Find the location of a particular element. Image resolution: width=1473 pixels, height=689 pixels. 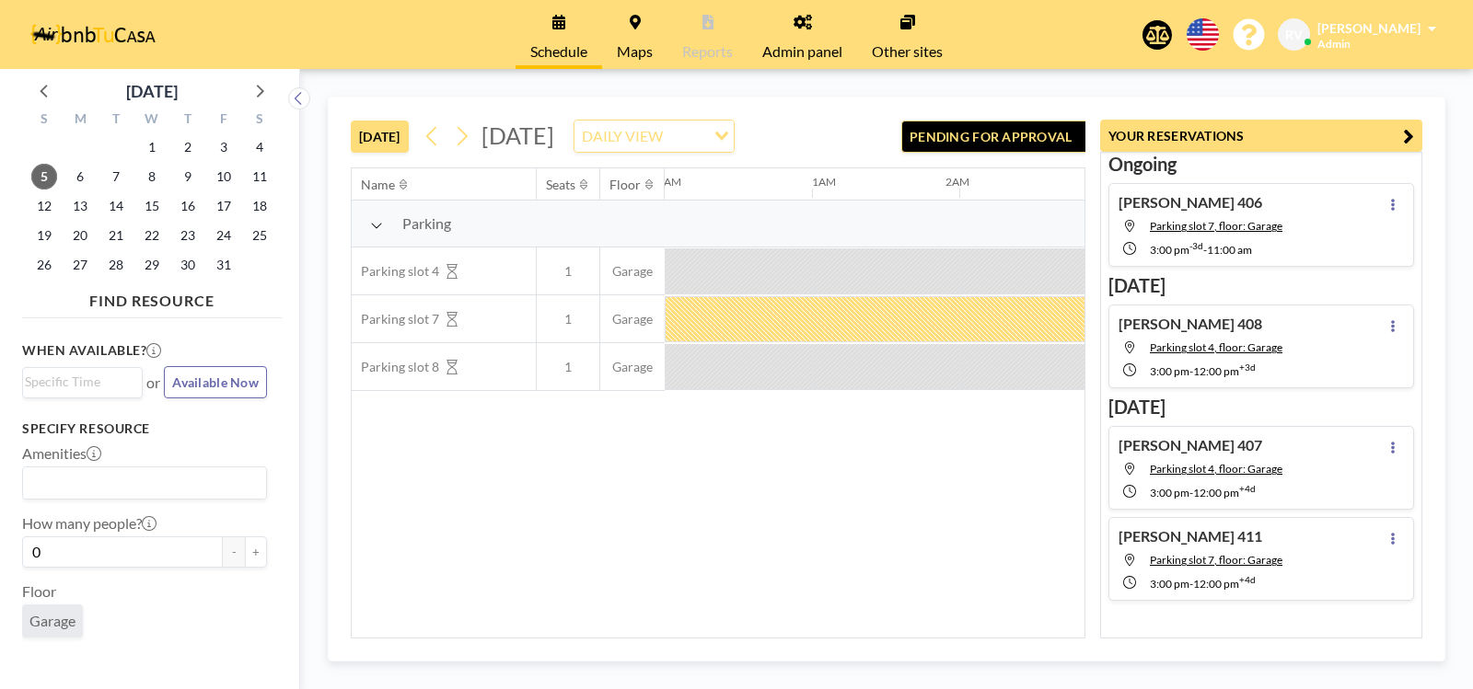

span: Available Now is located at coordinates (215, 382).